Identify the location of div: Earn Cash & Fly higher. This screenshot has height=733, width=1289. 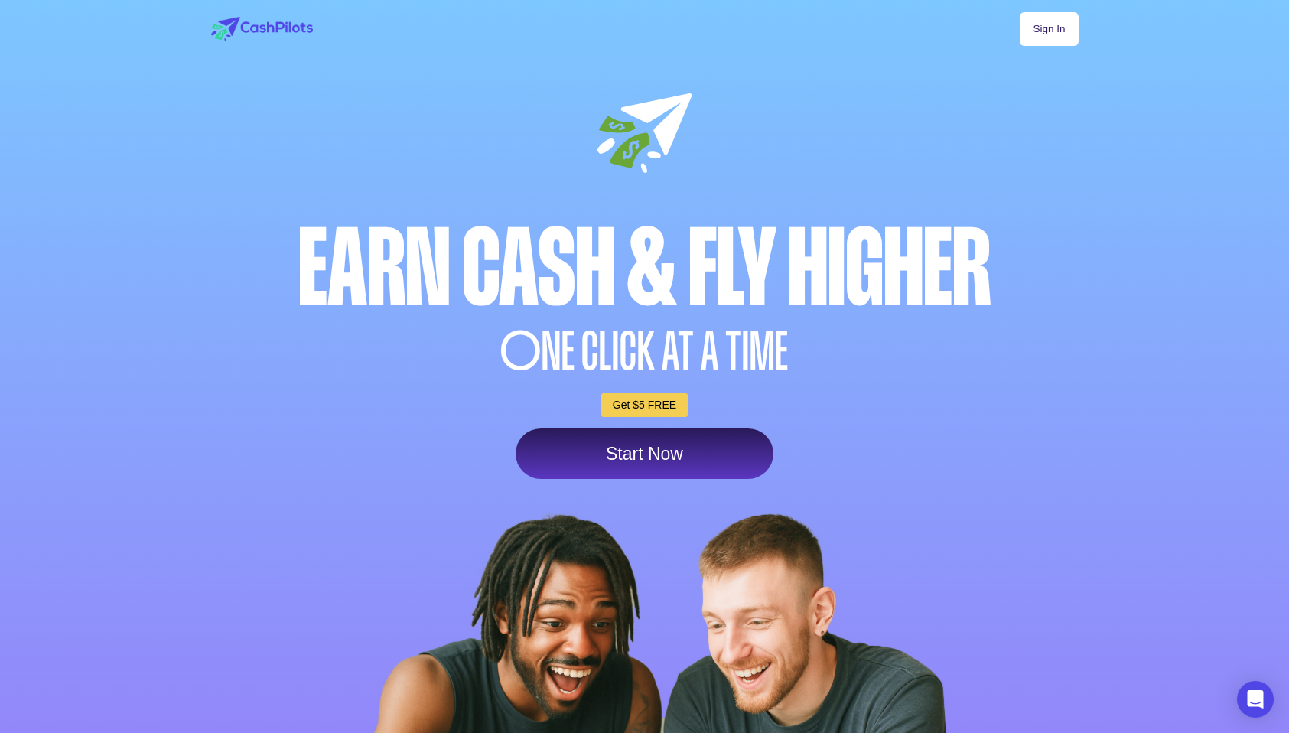
(645, 268).